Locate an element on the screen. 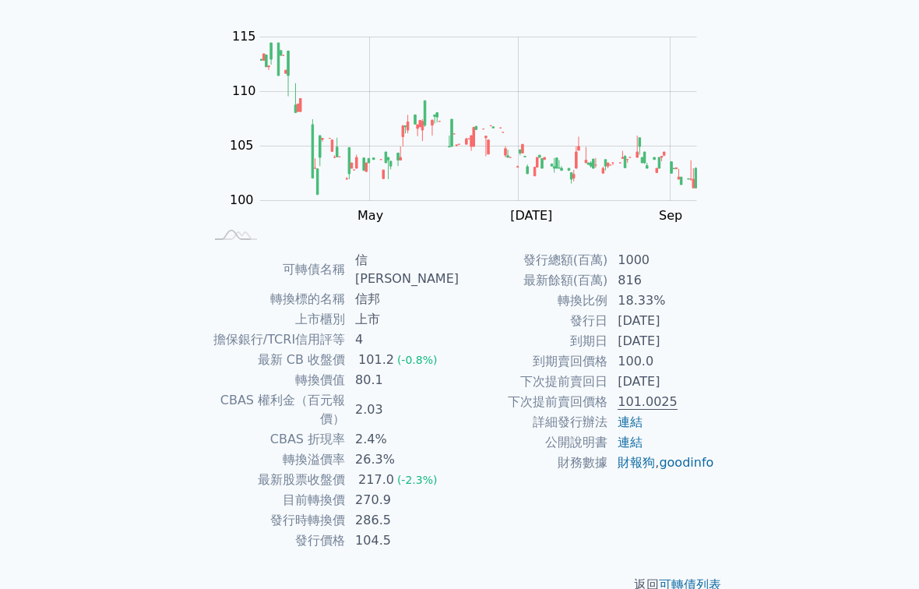 Image resolution: width=919 pixels, height=589 pixels. td: 最新餘額(百萬) is located at coordinates (533, 280).